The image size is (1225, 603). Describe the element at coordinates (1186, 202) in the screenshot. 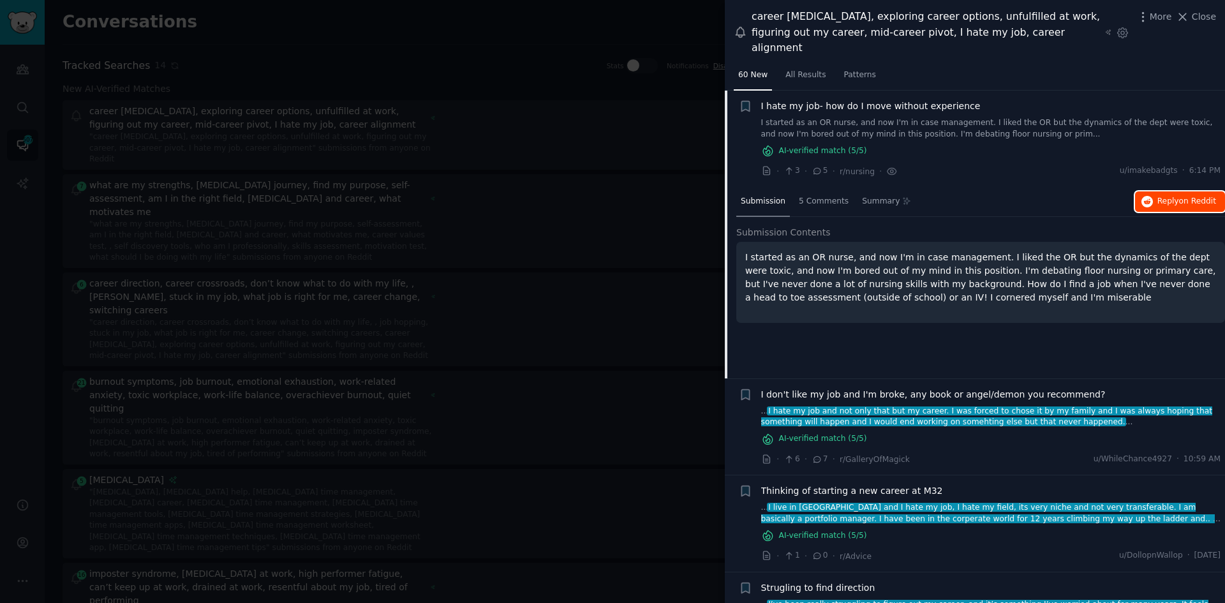

I see `span: Reply` at that location.